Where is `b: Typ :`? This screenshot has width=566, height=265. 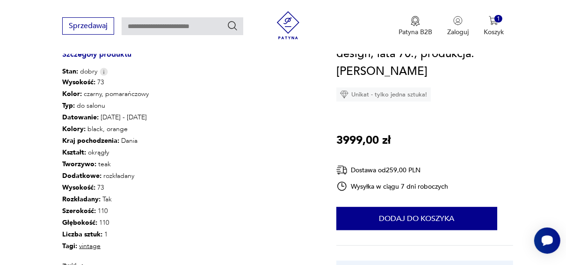
b: Typ : is located at coordinates (68, 105).